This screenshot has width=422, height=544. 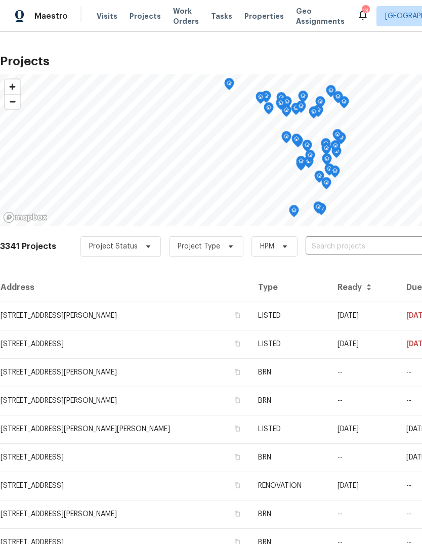 What do you see at coordinates (364, 247) in the screenshot?
I see `input: Search projects` at bounding box center [364, 247].